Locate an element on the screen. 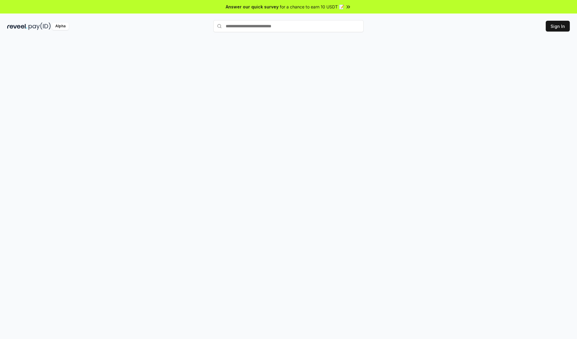 The image size is (577, 339). span: for a chance to earn 10 USDT 📝 is located at coordinates (312, 7).